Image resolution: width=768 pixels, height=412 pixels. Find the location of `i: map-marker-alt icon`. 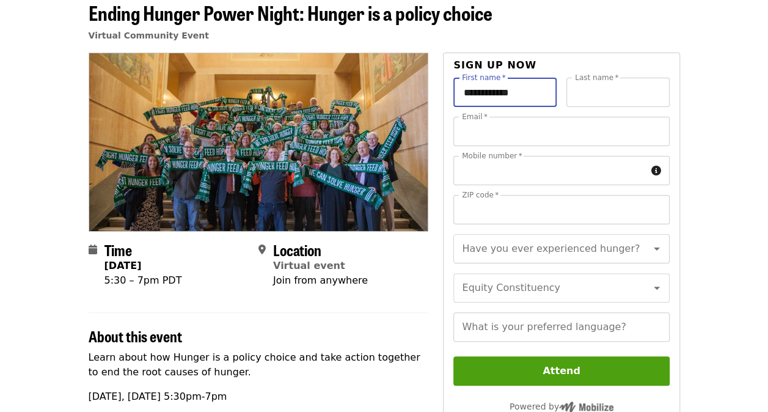

i: map-marker-alt icon is located at coordinates (262, 249).